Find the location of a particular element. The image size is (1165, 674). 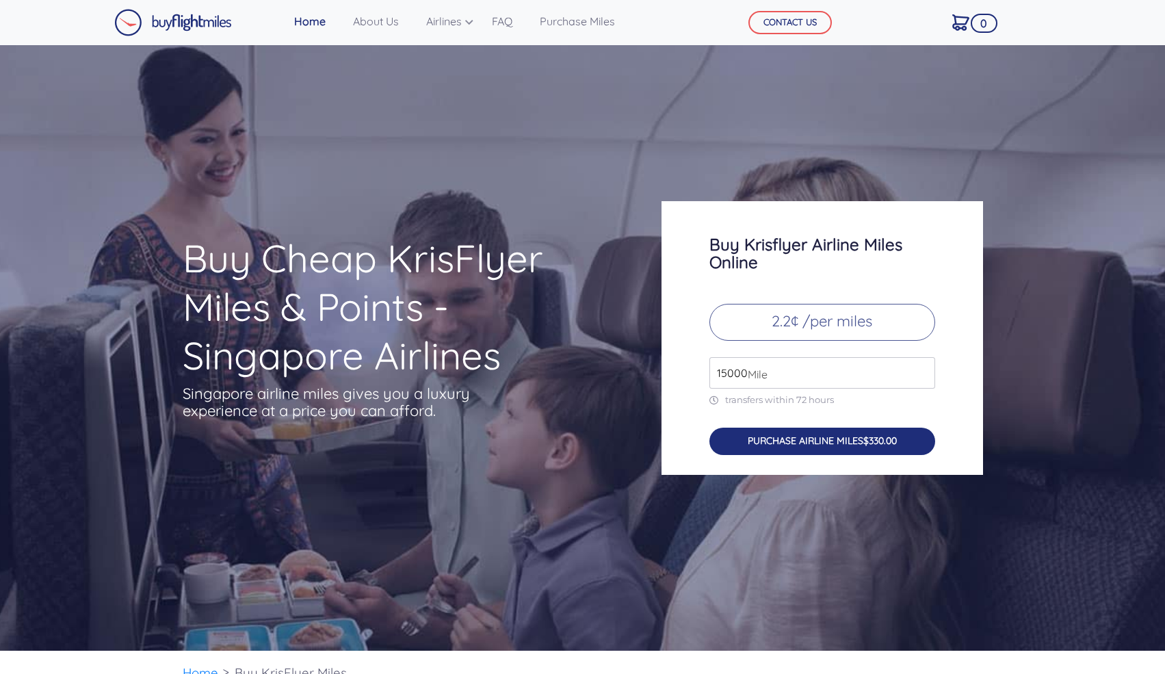

h3: Buy Krisflyer Airline Miles Online is located at coordinates (823, 253).